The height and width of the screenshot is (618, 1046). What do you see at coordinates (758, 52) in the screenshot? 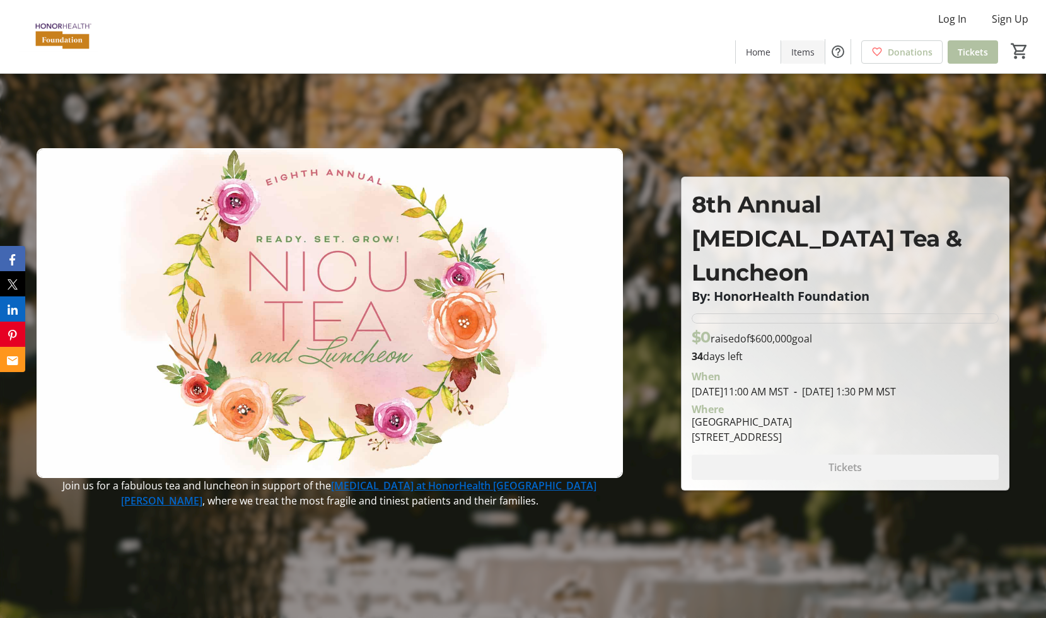
I see `a: Home` at bounding box center [758, 52].